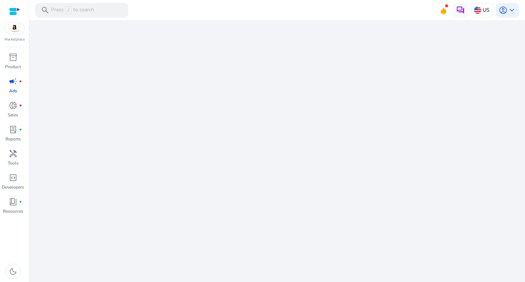 The height and width of the screenshot is (282, 525). I want to click on p: Resources, so click(13, 211).